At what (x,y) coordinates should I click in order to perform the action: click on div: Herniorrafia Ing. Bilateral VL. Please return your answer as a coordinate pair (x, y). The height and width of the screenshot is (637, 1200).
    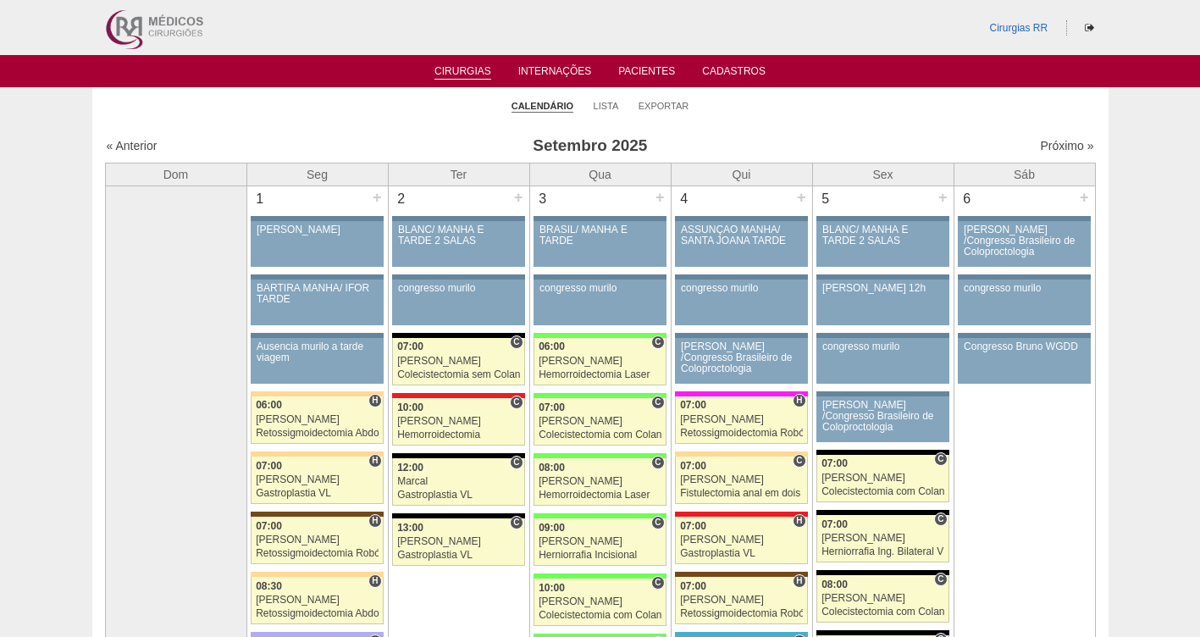
    Looking at the image, I should click on (882, 551).